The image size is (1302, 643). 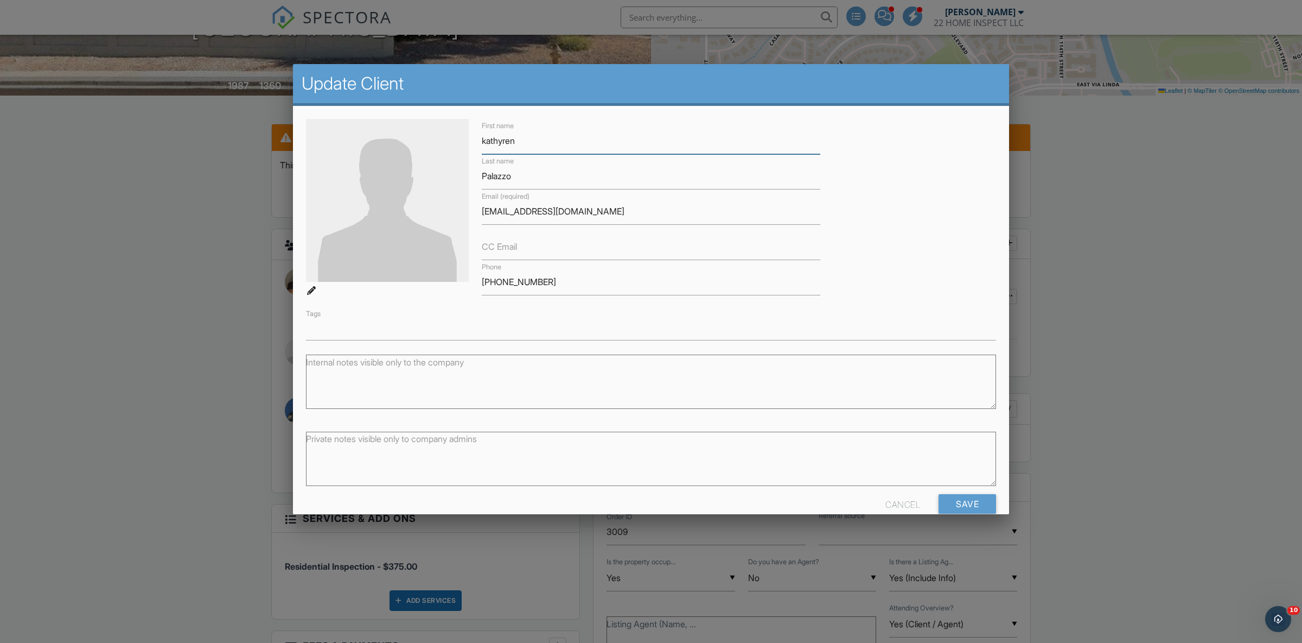 I want to click on label: CC Email, so click(x=499, y=246).